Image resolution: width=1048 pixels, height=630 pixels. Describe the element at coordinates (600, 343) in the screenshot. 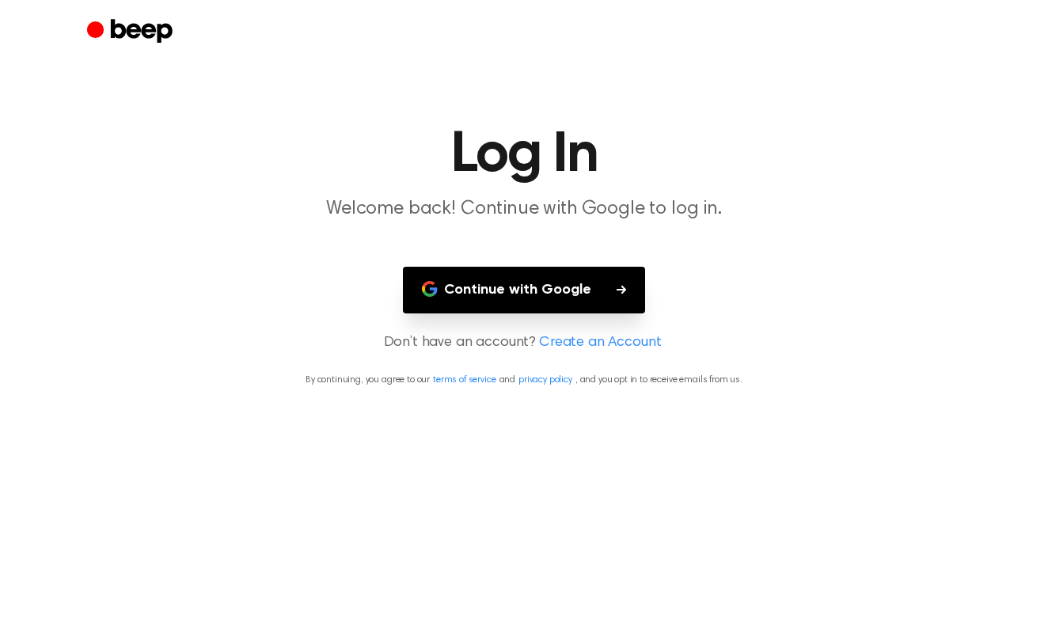

I see `a: Create an Account` at that location.